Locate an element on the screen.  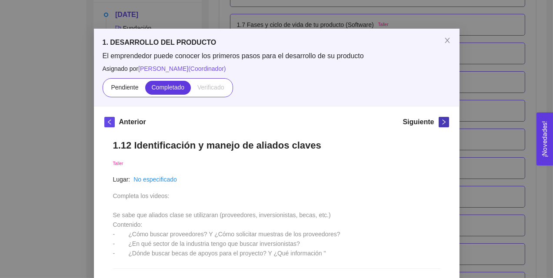
span: Asignado por is located at coordinates (276, 69).